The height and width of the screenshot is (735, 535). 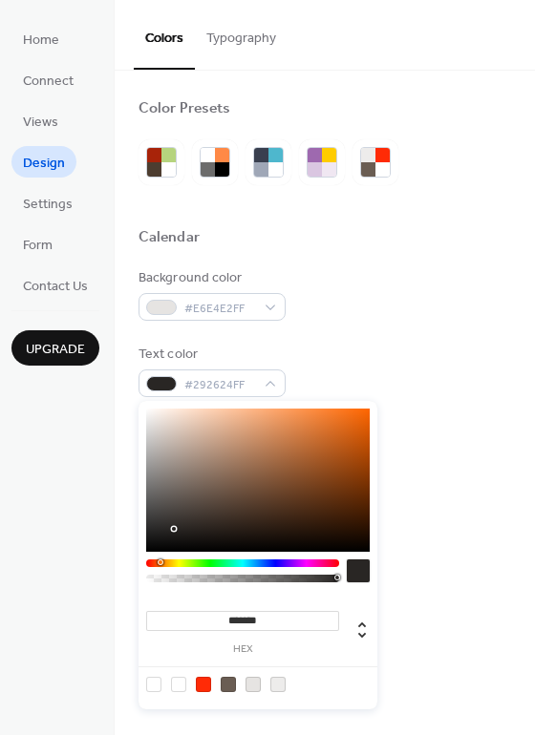 I want to click on div: rgb(106, 93, 83), so click(x=228, y=685).